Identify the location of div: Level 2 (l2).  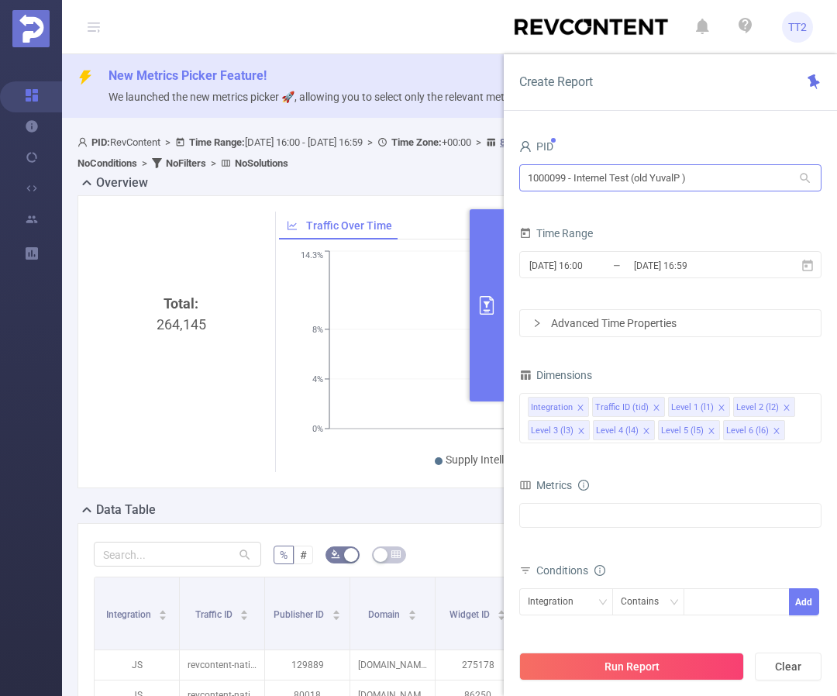
(757, 408).